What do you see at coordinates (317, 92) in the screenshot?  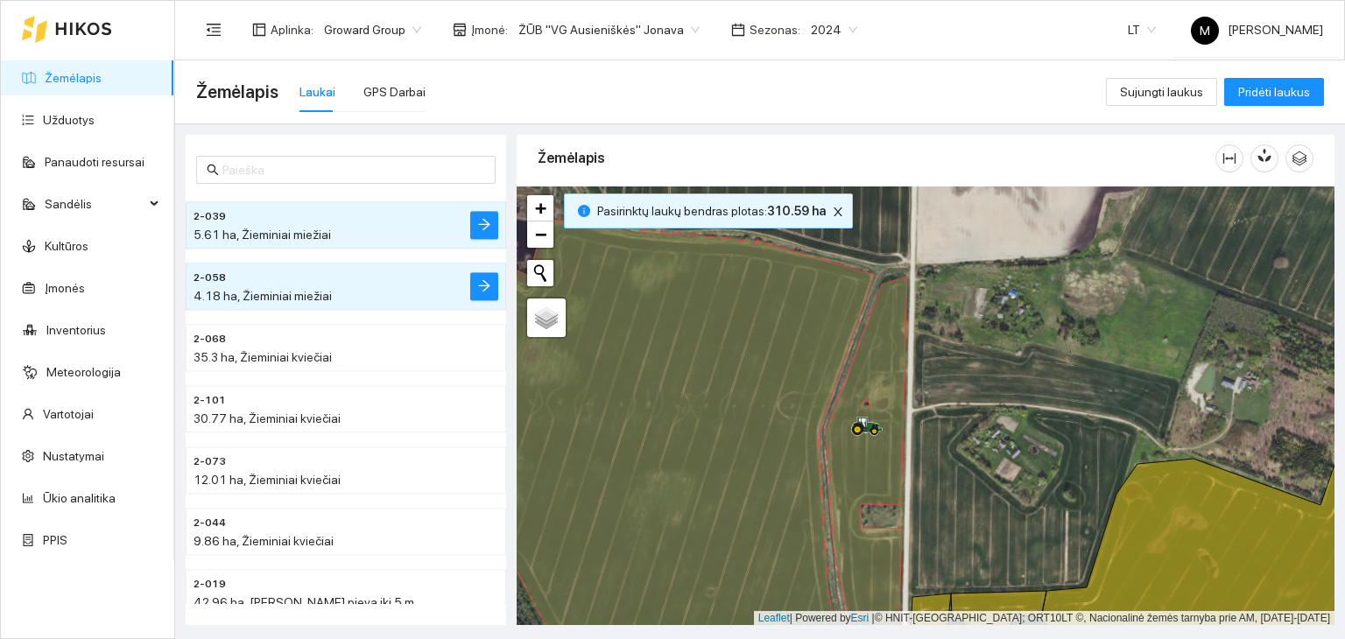 I see `div: Laukai` at bounding box center [317, 92].